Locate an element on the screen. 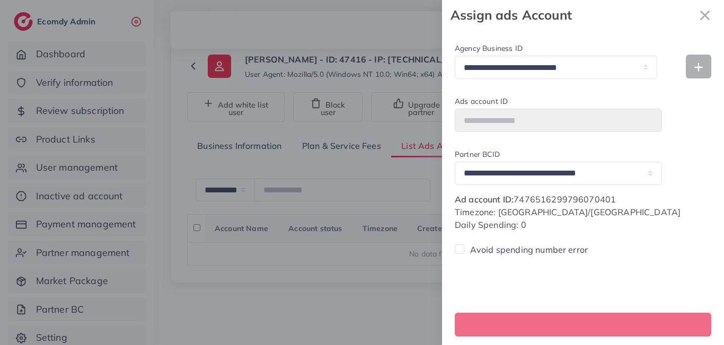 This screenshot has width=724, height=345. label: Agency Business ID is located at coordinates (556, 48).